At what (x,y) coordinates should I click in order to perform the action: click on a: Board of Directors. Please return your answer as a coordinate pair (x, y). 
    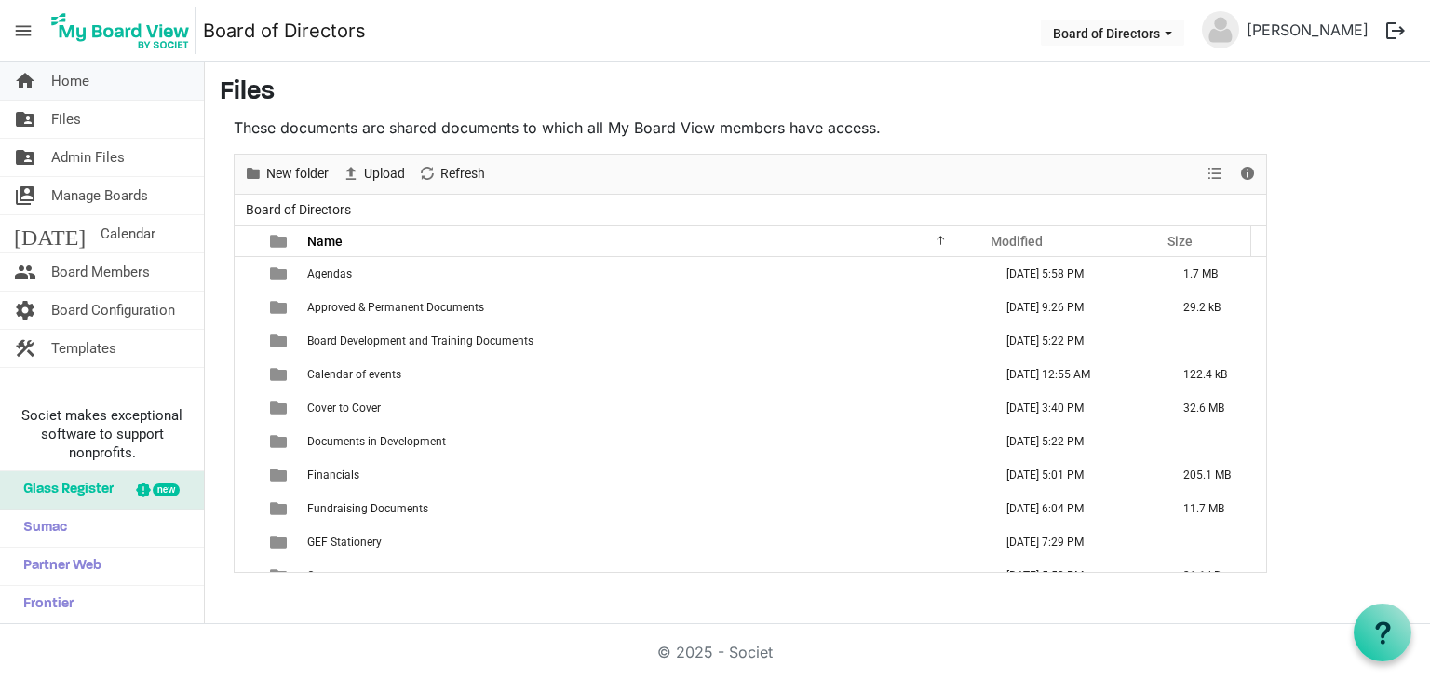
    Looking at the image, I should click on (284, 31).